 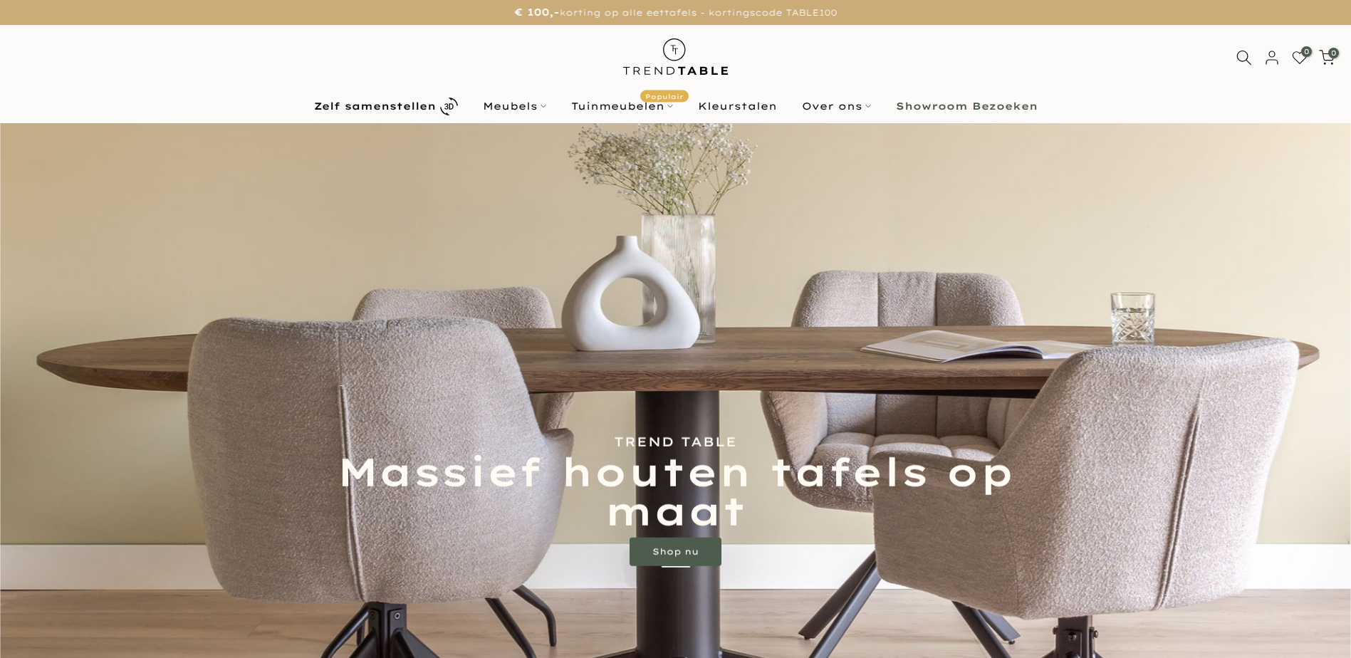 What do you see at coordinates (385, 106) in the screenshot?
I see `a: Zelf samenstellen` at bounding box center [385, 106].